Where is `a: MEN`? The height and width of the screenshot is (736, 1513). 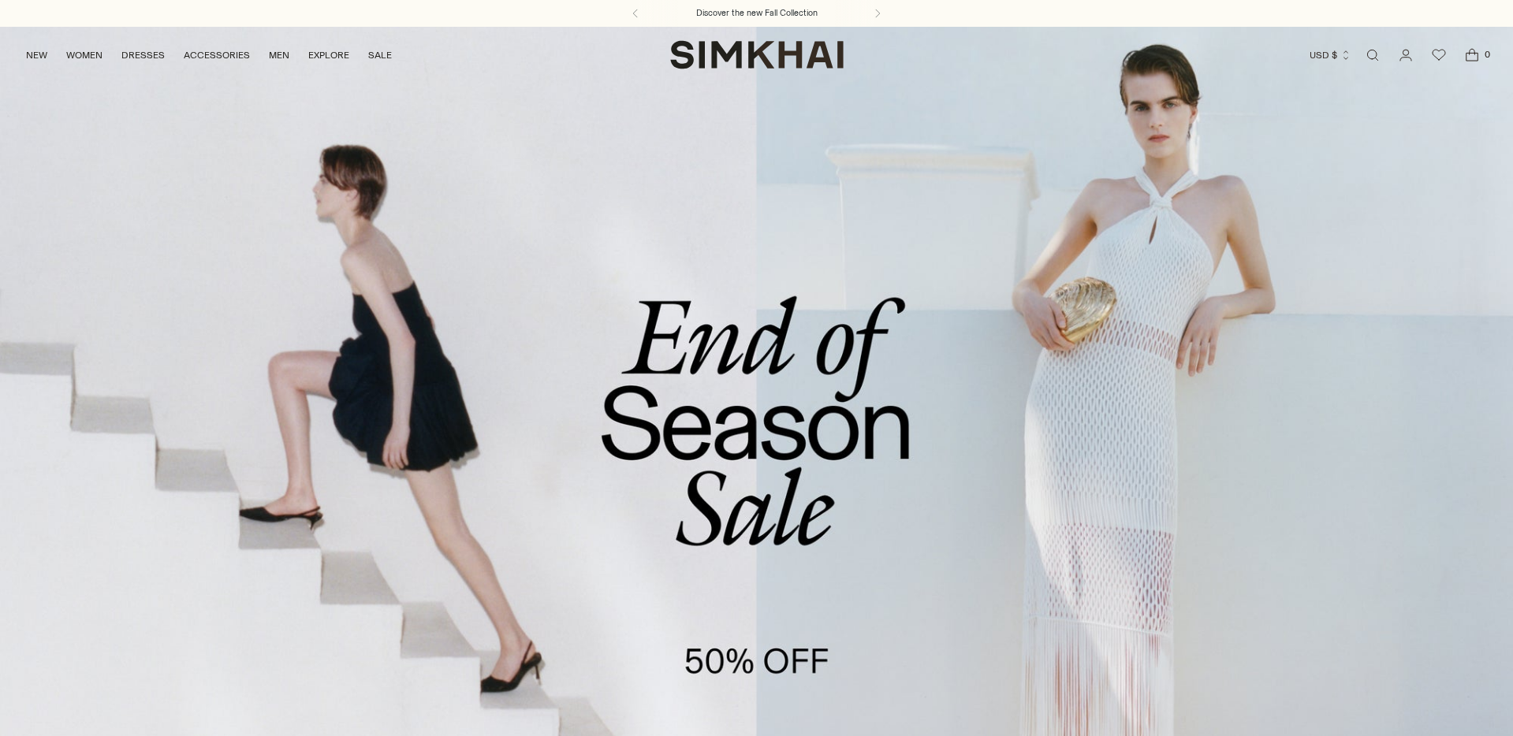
a: MEN is located at coordinates (279, 55).